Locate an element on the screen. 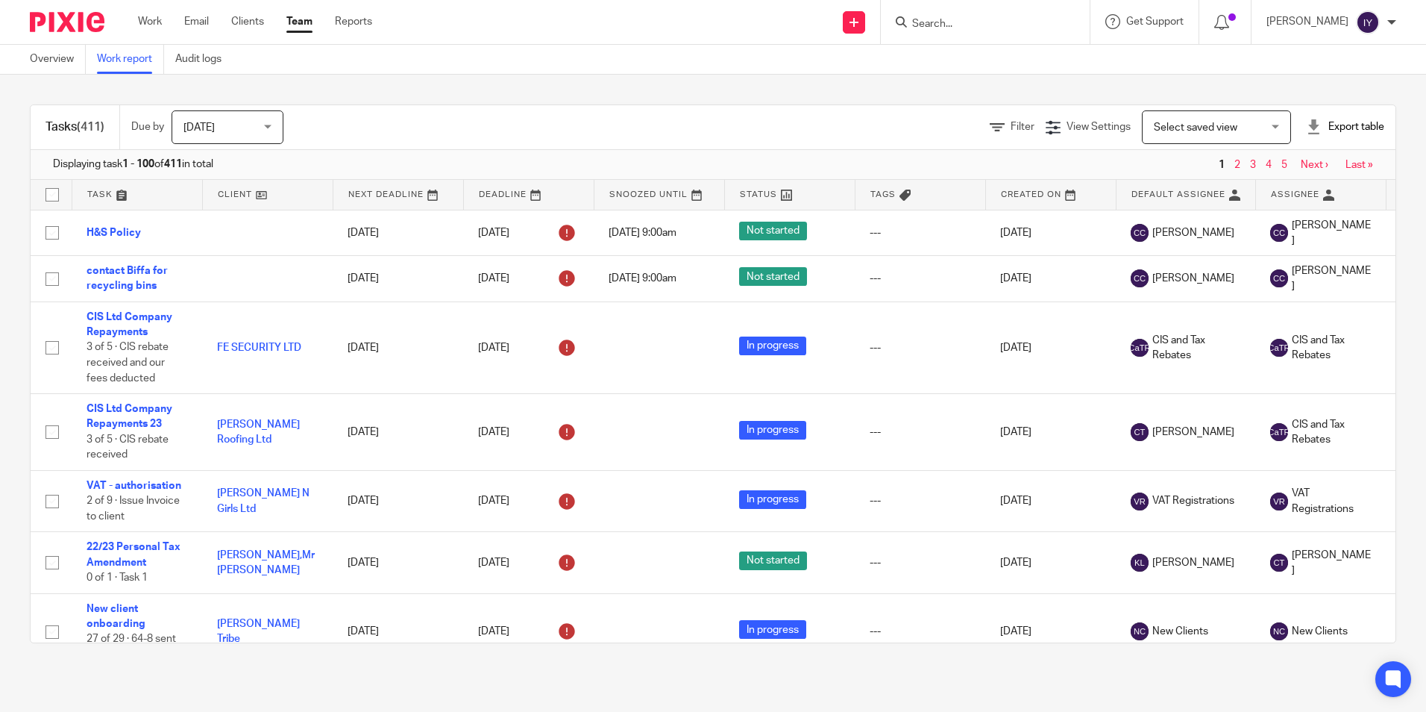 The width and height of the screenshot is (1426, 712). a: 2 is located at coordinates (1238, 165).